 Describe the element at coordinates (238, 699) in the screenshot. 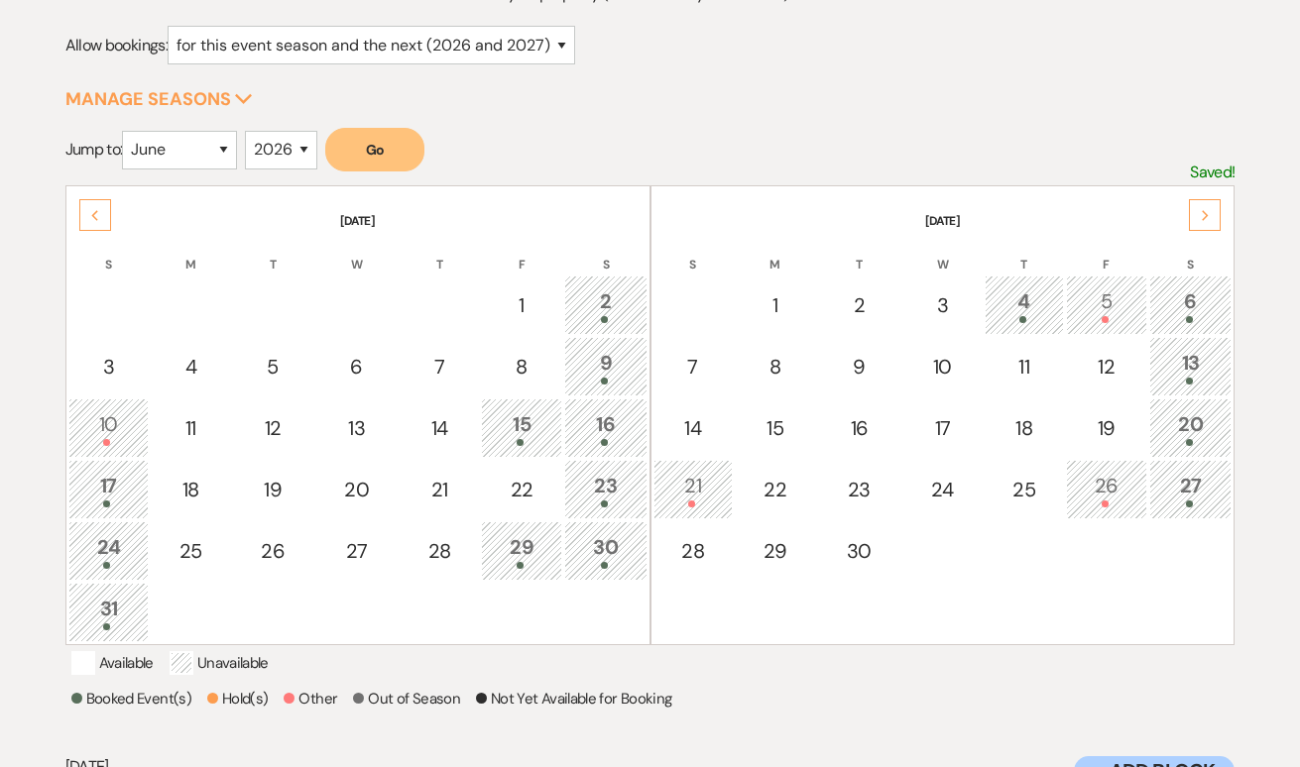

I see `p: Hold(s)` at that location.